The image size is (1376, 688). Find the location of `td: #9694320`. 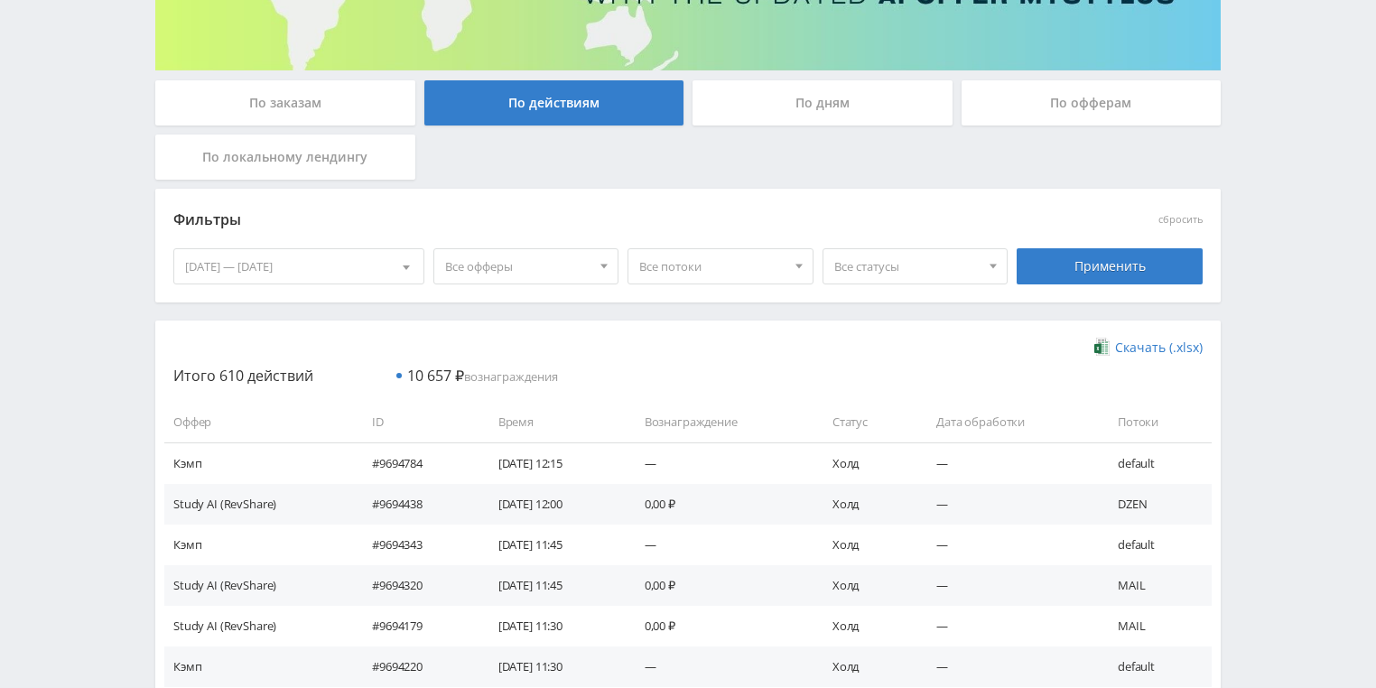

td: #9694320 is located at coordinates (417, 585).